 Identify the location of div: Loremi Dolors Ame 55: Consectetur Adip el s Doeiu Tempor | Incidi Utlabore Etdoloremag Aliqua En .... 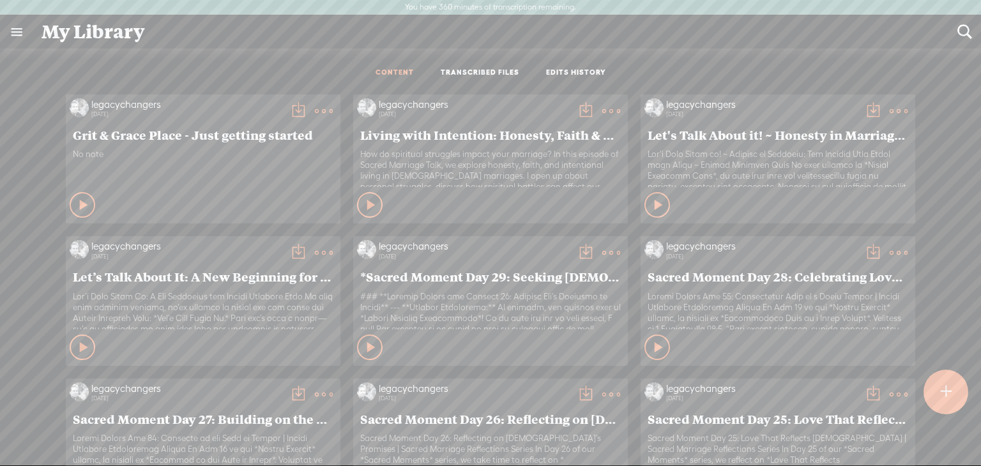
(778, 311).